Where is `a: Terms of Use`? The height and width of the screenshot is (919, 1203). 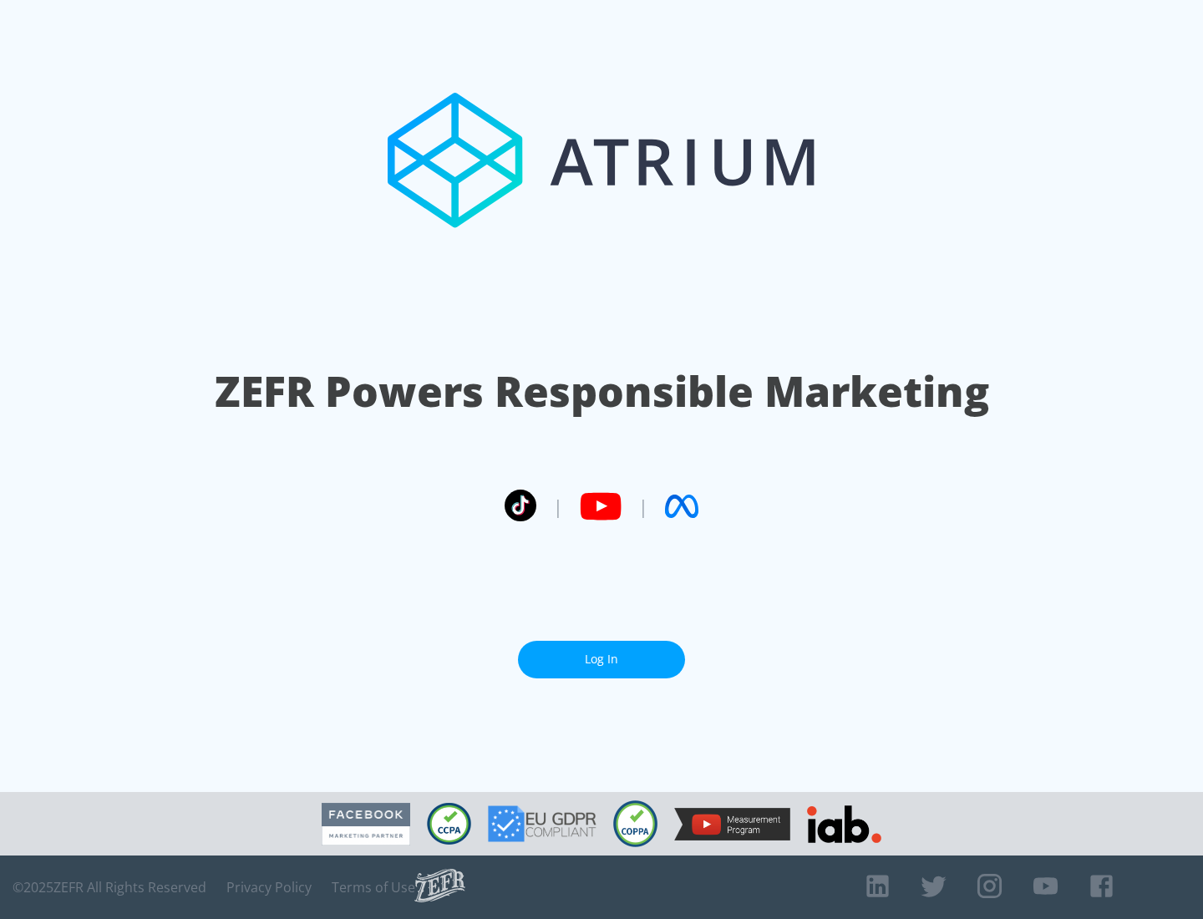 a: Terms of Use is located at coordinates (373, 887).